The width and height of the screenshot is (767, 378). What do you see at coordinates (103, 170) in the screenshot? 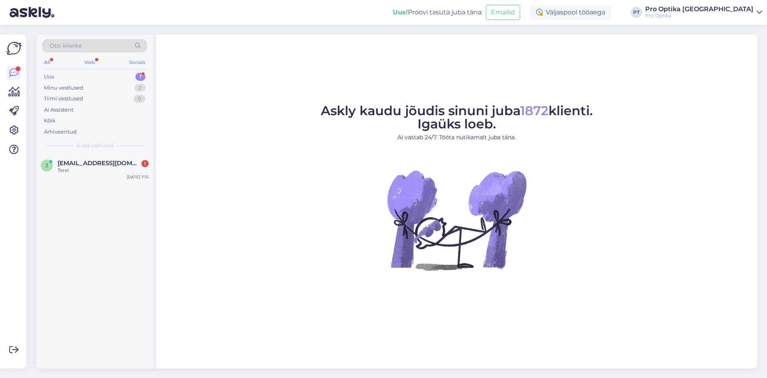
I see `div: Tere!` at bounding box center [103, 170].